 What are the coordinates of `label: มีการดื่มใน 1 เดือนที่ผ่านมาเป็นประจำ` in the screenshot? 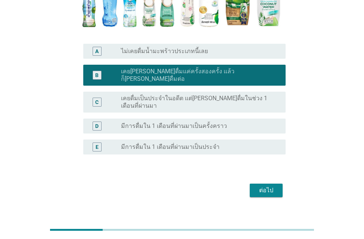 It's located at (170, 147).